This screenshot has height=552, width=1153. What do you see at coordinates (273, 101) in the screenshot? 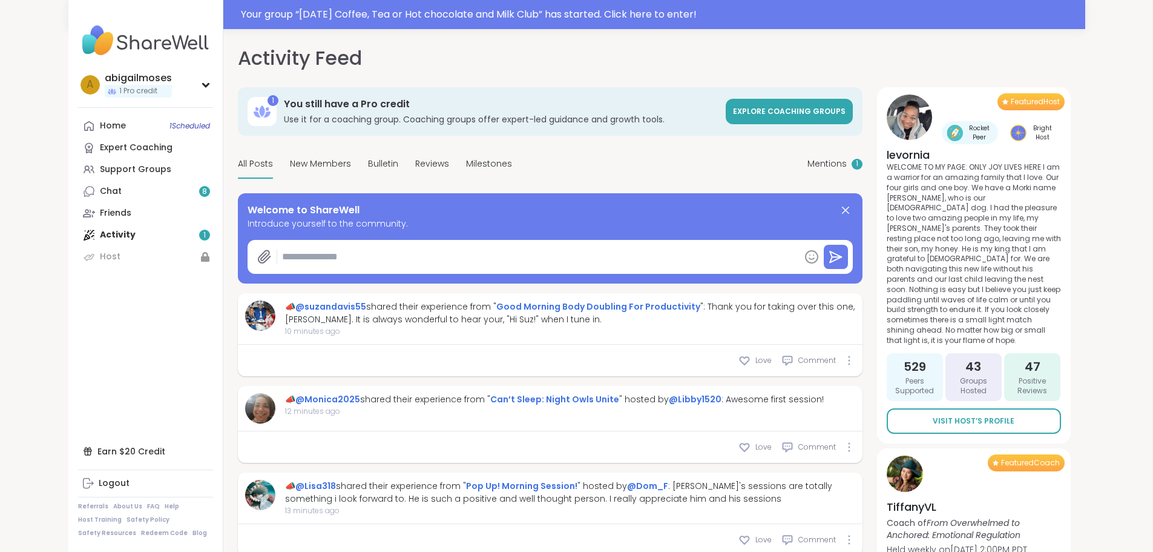
I see `div: 1` at bounding box center [273, 101].